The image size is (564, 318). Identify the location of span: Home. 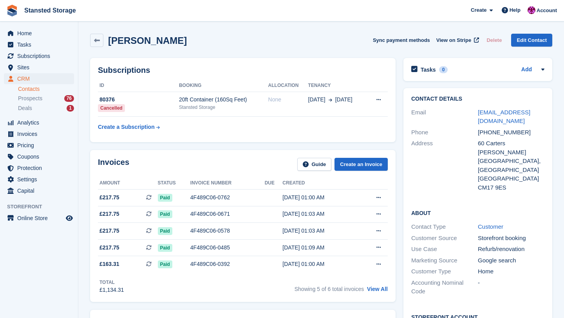
(41, 33).